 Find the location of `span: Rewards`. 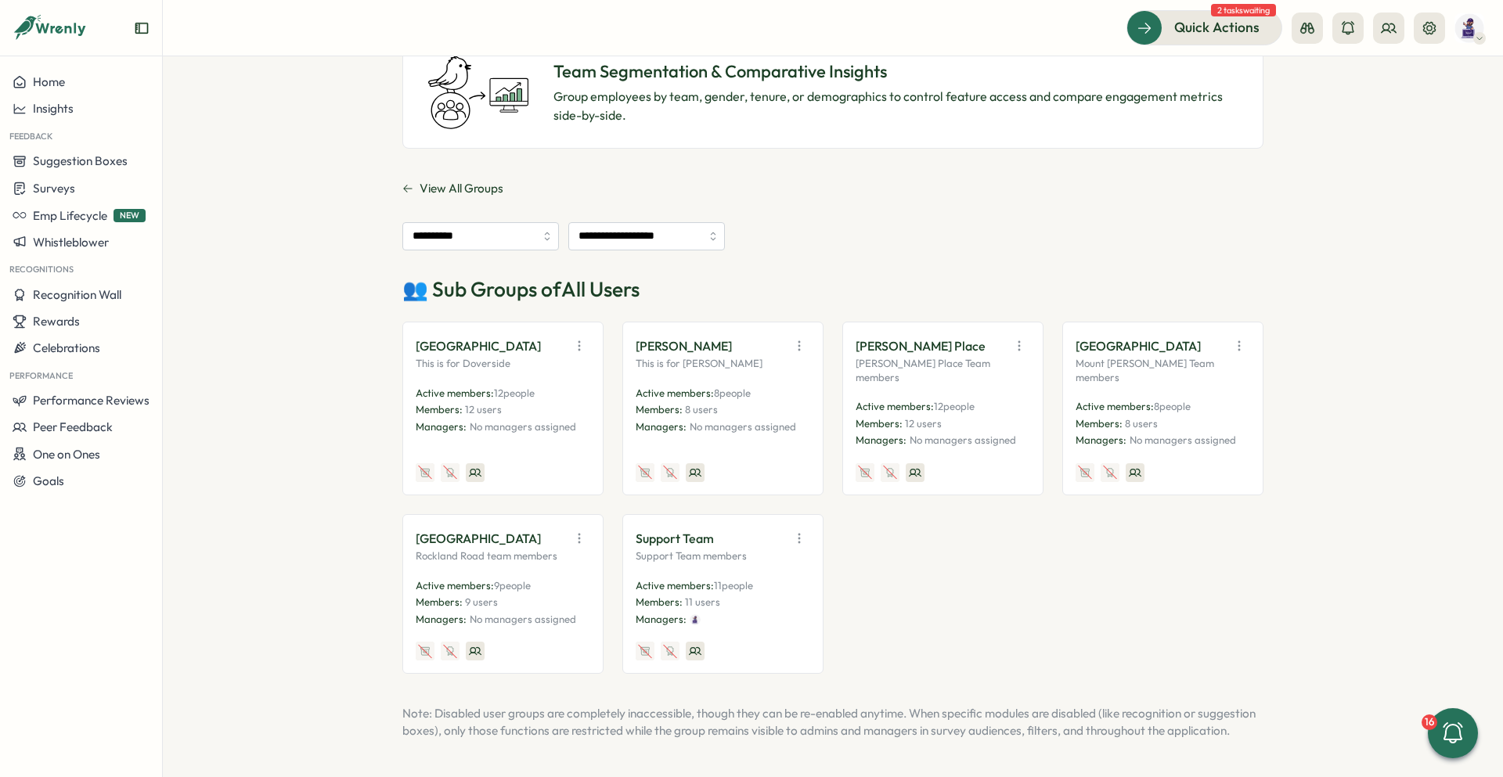

span: Rewards is located at coordinates (56, 321).